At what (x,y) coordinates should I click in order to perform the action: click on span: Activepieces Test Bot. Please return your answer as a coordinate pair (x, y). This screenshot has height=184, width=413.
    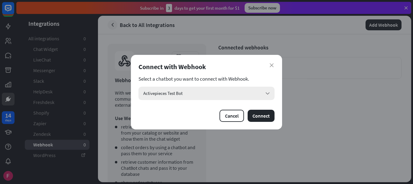
    Looking at the image, I should click on (163, 93).